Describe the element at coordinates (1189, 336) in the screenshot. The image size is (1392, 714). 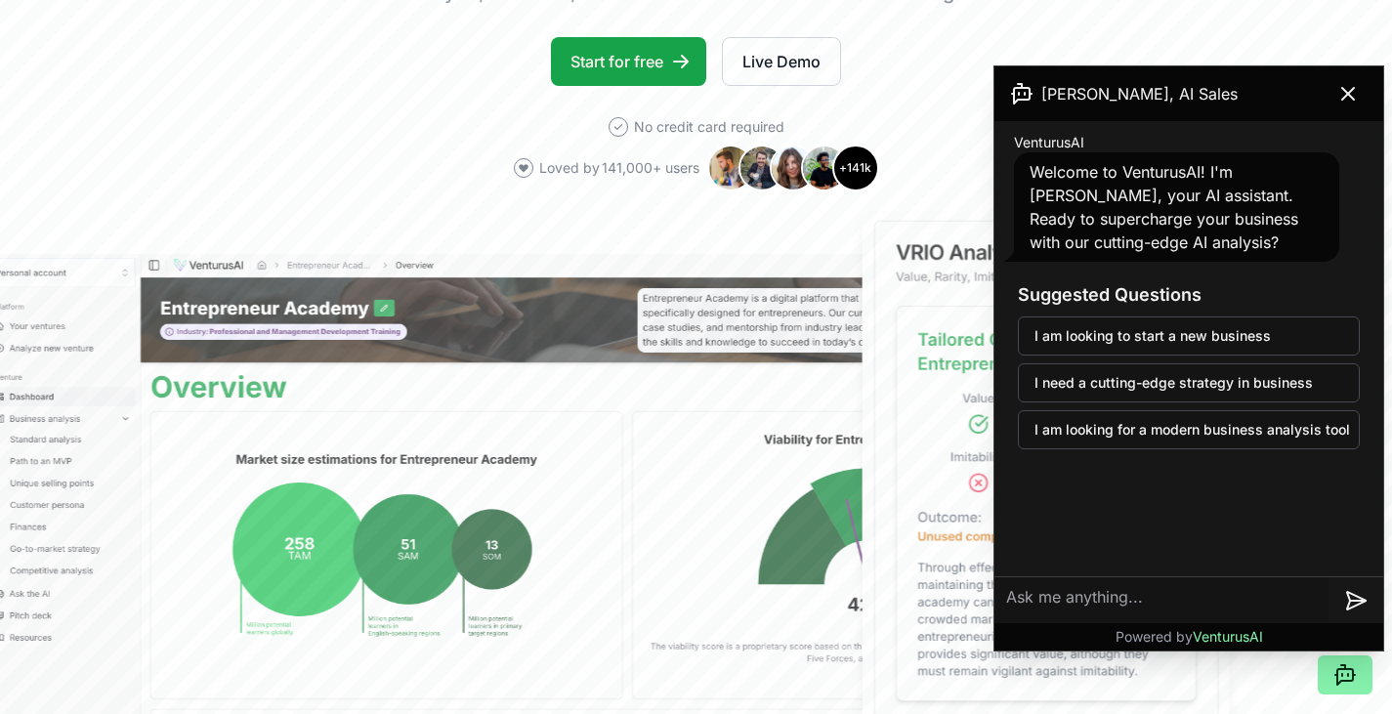
I see `button: I am looking to start a new business` at that location.